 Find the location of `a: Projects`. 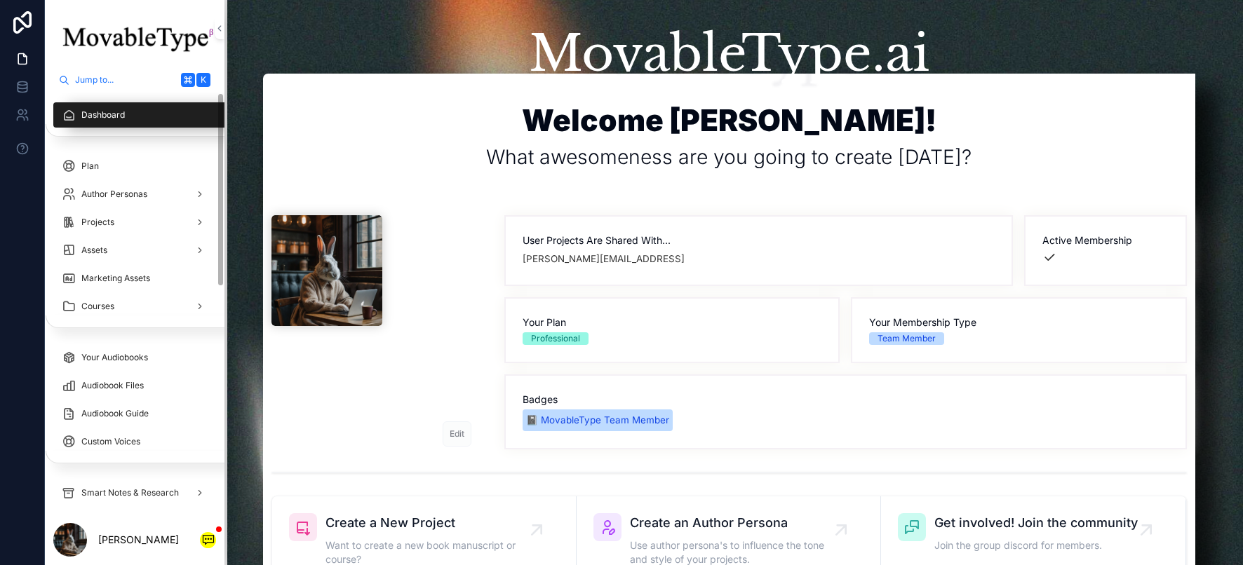

a: Projects is located at coordinates (135, 222).